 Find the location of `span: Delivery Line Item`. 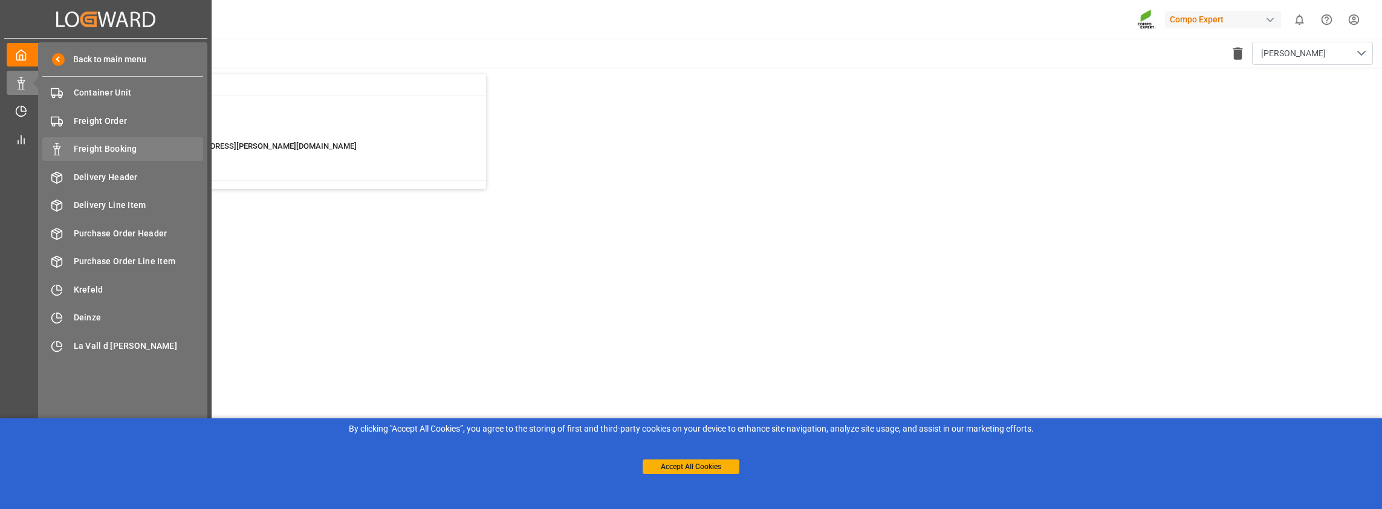

span: Delivery Line Item is located at coordinates (138, 205).